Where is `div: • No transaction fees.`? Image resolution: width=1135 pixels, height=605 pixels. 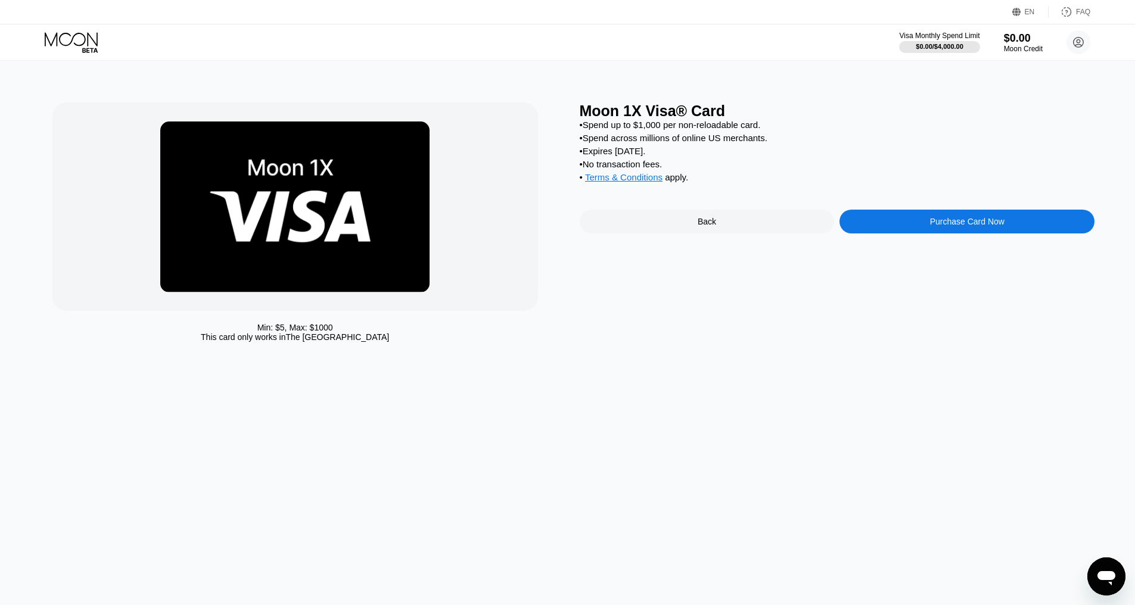
div: • No transaction fees. is located at coordinates (837, 164).